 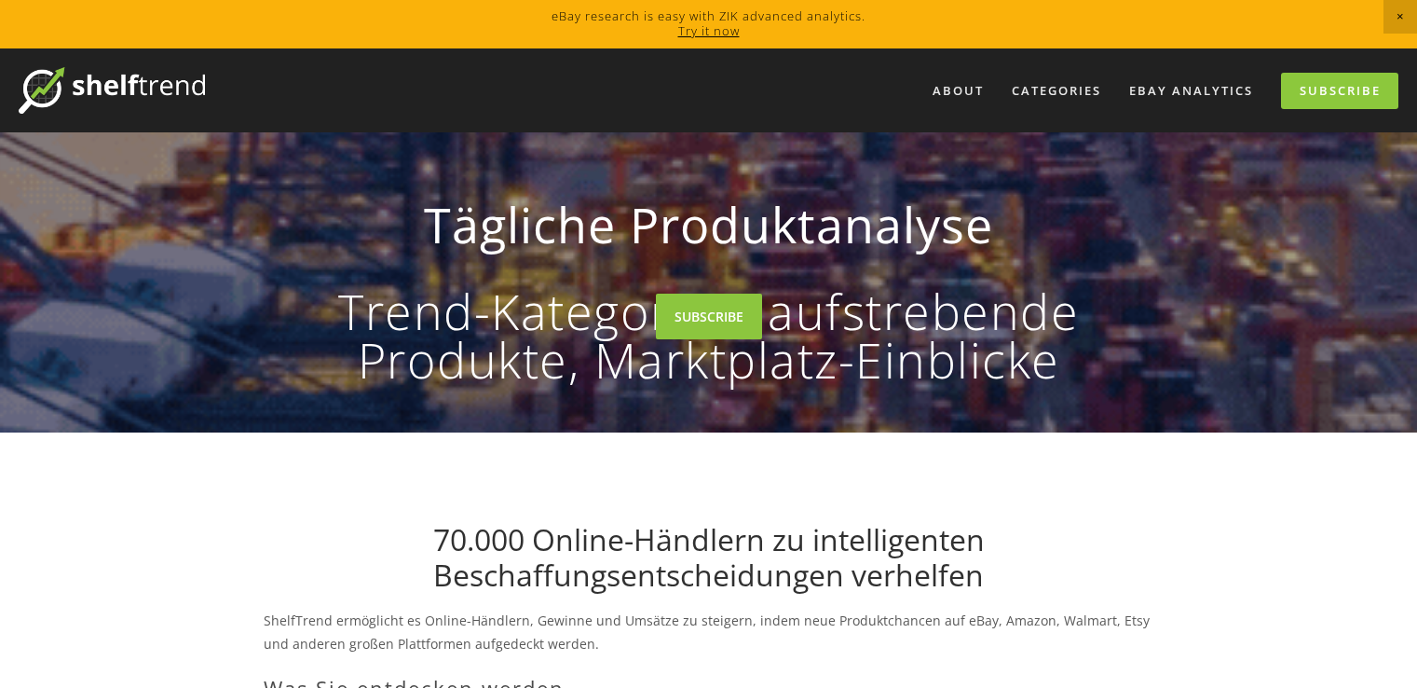 I want to click on a: Try it now, so click(x=709, y=31).